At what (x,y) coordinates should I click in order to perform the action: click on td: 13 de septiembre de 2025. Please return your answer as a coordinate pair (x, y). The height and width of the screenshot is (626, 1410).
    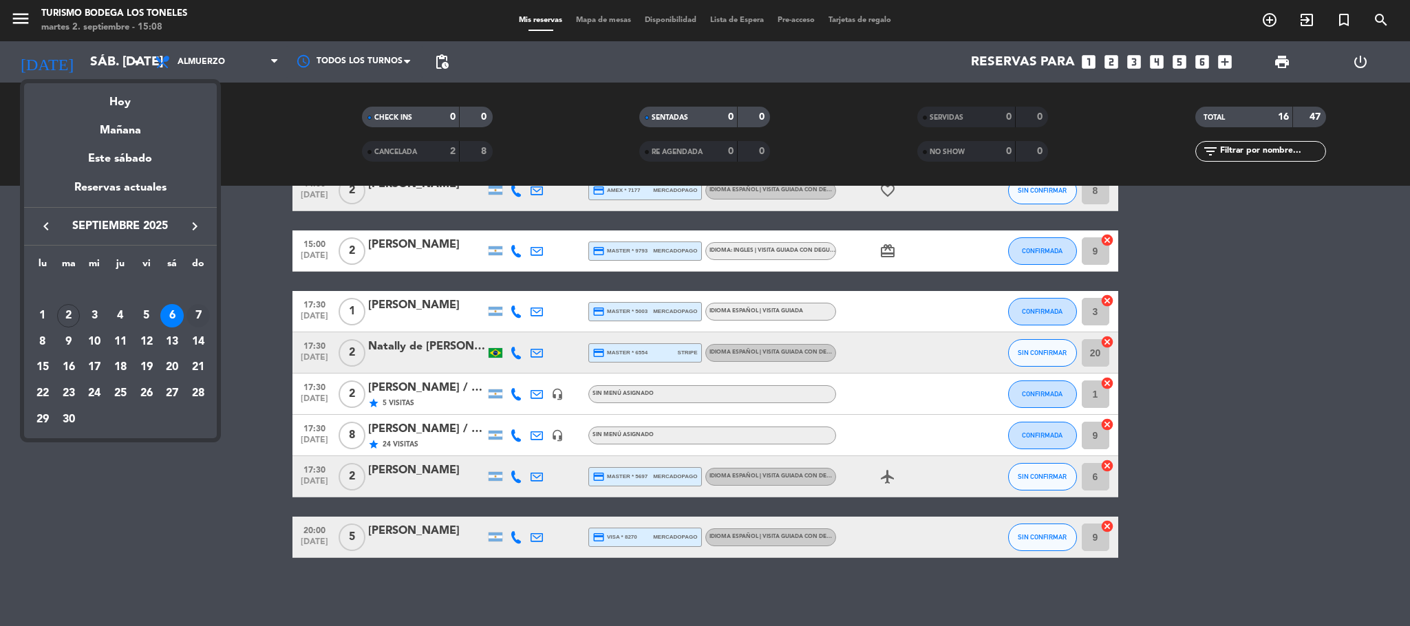
    Looking at the image, I should click on (173, 342).